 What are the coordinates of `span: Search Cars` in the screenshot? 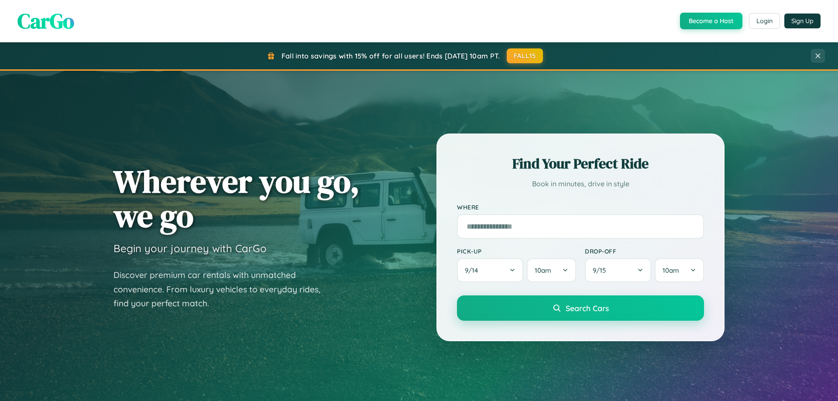 It's located at (587, 308).